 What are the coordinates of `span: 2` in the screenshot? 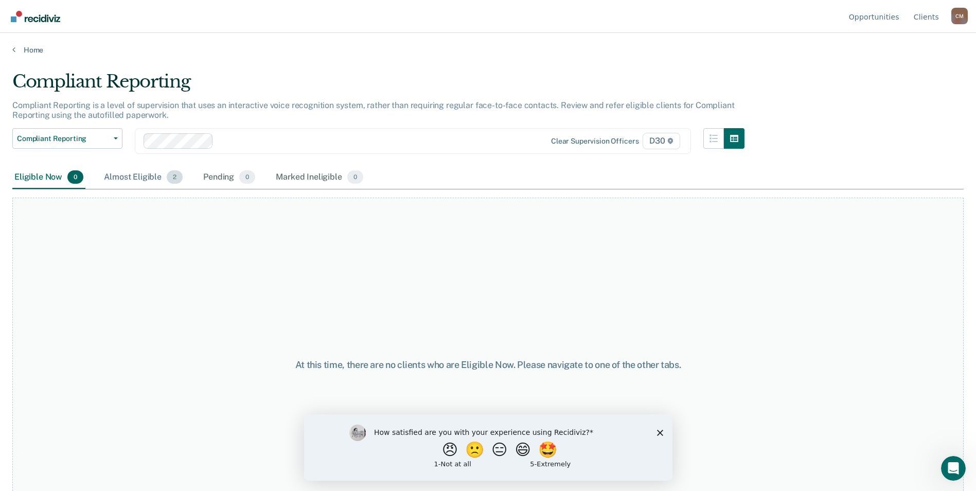 It's located at (174, 177).